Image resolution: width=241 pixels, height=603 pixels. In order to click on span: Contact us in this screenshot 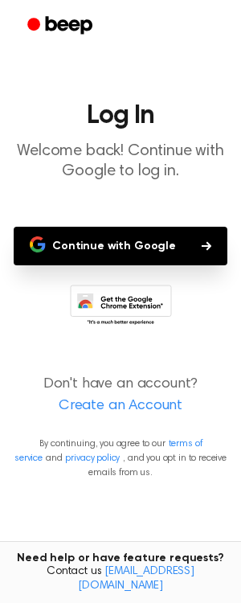, I will do `click(121, 579)`.